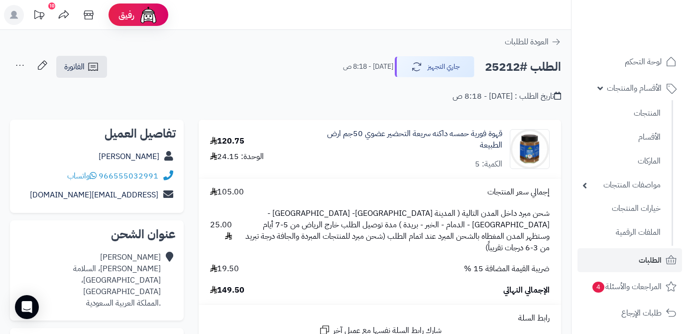 This screenshot has height=334, width=688. I want to click on span: الأقسام والمنتجات, so click(635, 88).